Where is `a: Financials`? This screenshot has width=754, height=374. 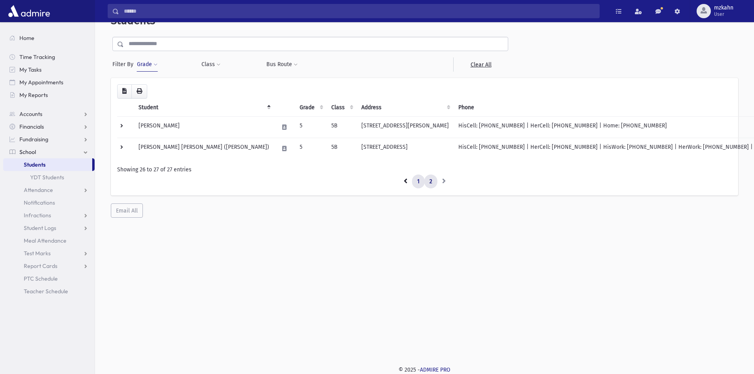 a: Financials is located at coordinates (49, 127).